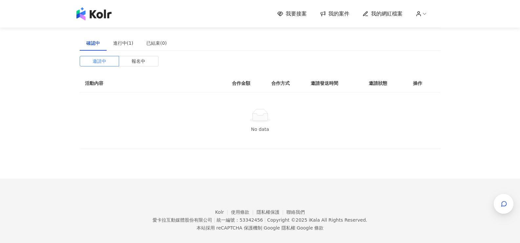 This screenshot has height=243, width=520. What do you see at coordinates (292, 14) in the screenshot?
I see `a: 我要接案` at bounding box center [292, 14].